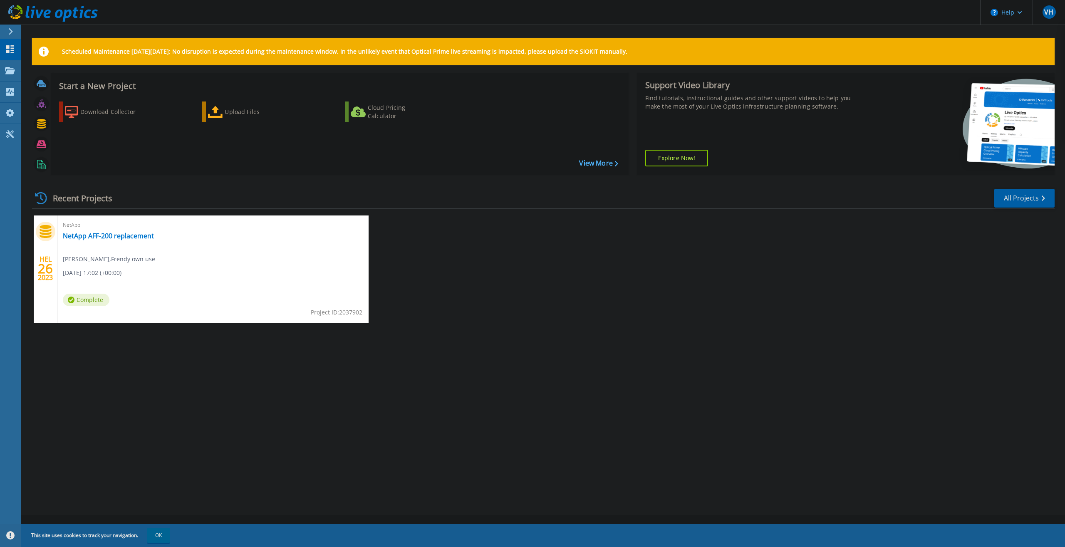 The image size is (1065, 547). Describe the element at coordinates (105, 112) in the screenshot. I see `a: Download Collector` at that location.